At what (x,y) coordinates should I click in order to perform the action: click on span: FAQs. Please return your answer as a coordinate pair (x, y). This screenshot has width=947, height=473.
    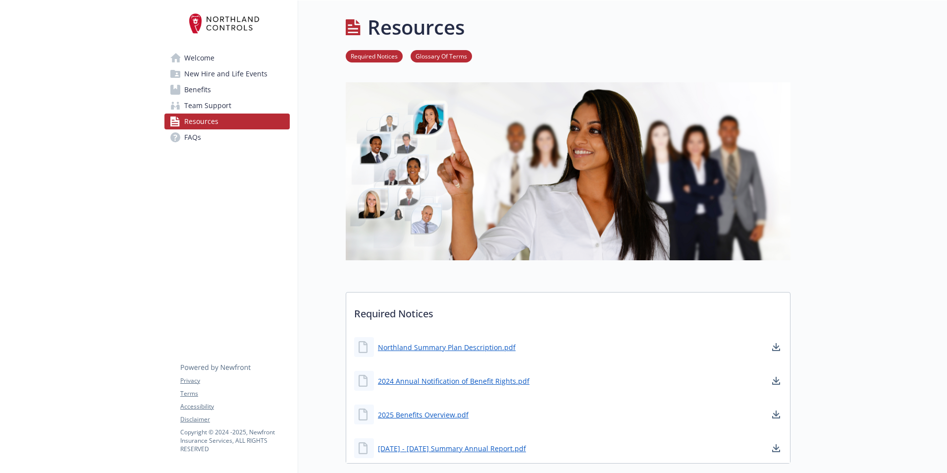
    Looking at the image, I should click on (193, 137).